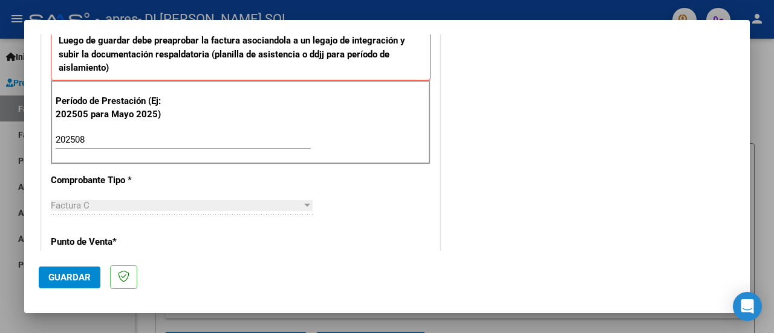  Describe the element at coordinates (70, 206) in the screenshot. I see `span: Factura C` at that location.